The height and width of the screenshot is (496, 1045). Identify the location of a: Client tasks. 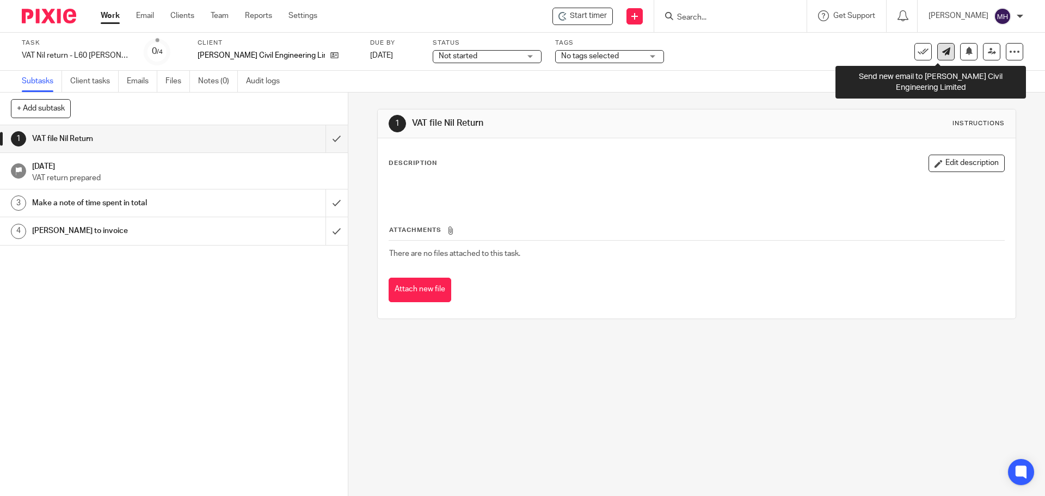
(94, 81).